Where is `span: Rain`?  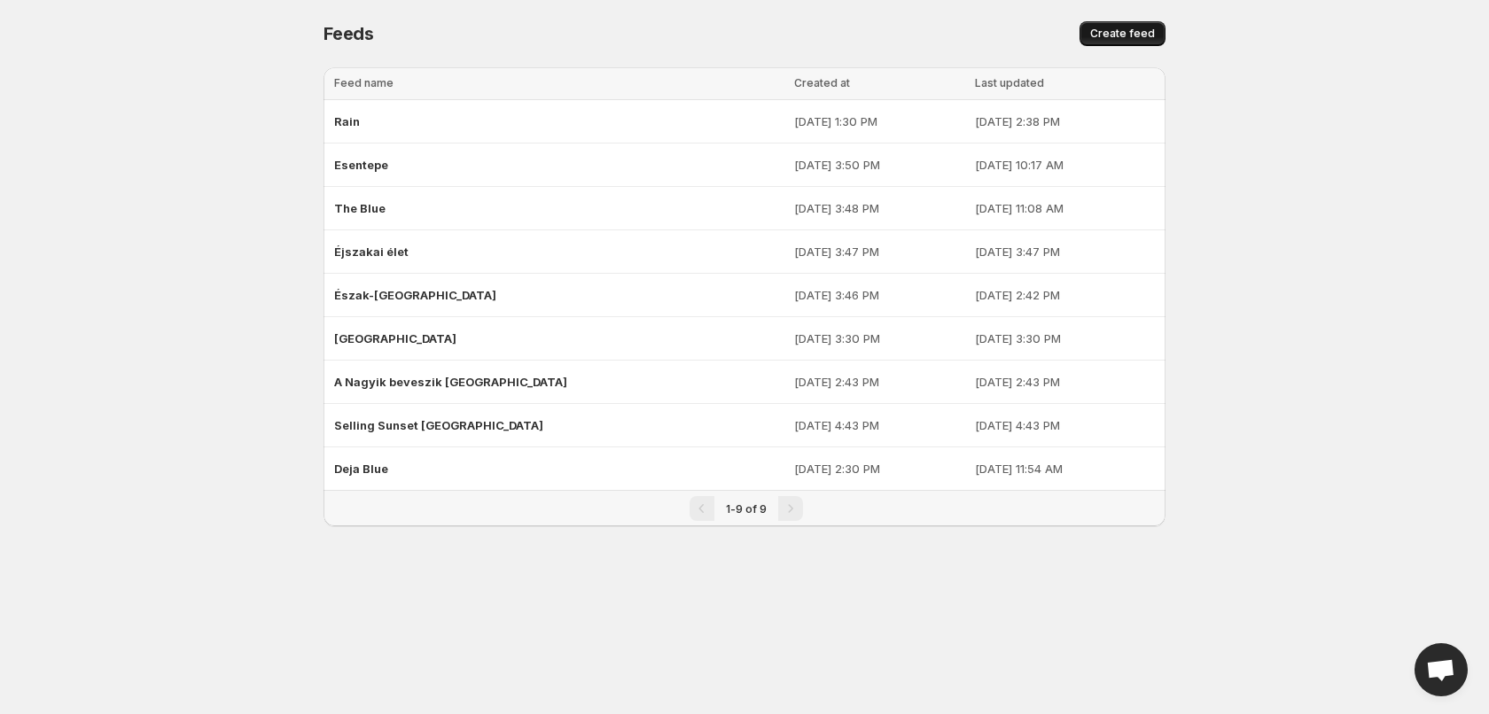 span: Rain is located at coordinates (347, 121).